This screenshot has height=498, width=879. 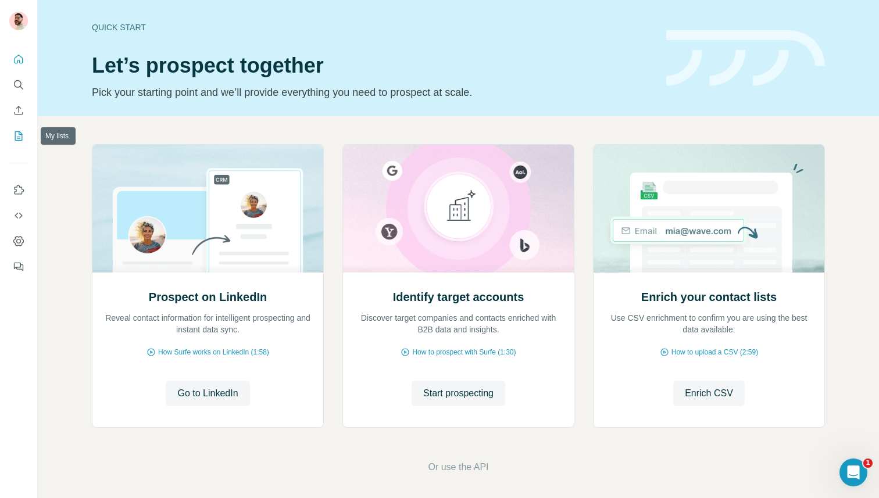 What do you see at coordinates (19, 216) in the screenshot?
I see `button: Use Surfe API` at bounding box center [19, 216].